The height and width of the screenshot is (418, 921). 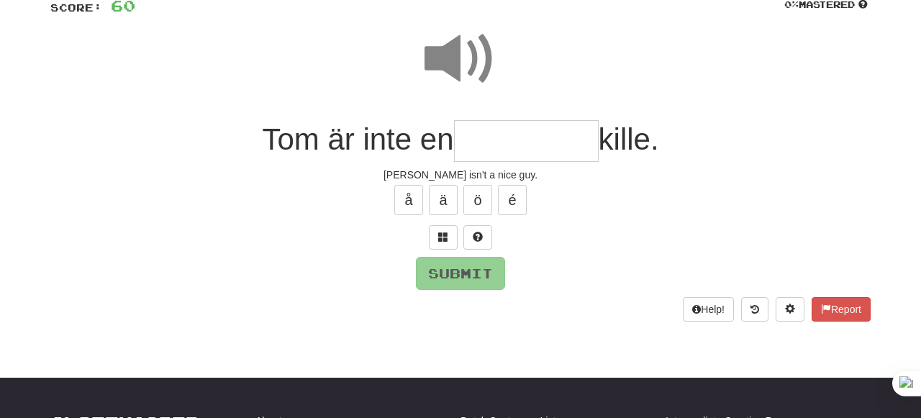 What do you see at coordinates (512, 200) in the screenshot?
I see `button: é` at bounding box center [512, 200].